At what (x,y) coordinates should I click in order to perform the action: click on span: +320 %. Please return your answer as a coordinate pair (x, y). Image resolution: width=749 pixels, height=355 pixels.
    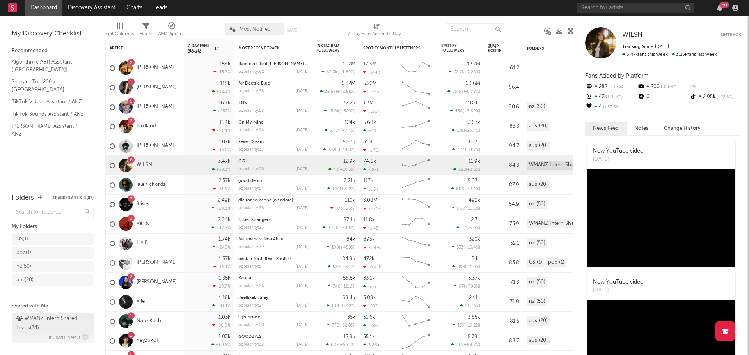
    Looking at the image, I should click on (347, 111).